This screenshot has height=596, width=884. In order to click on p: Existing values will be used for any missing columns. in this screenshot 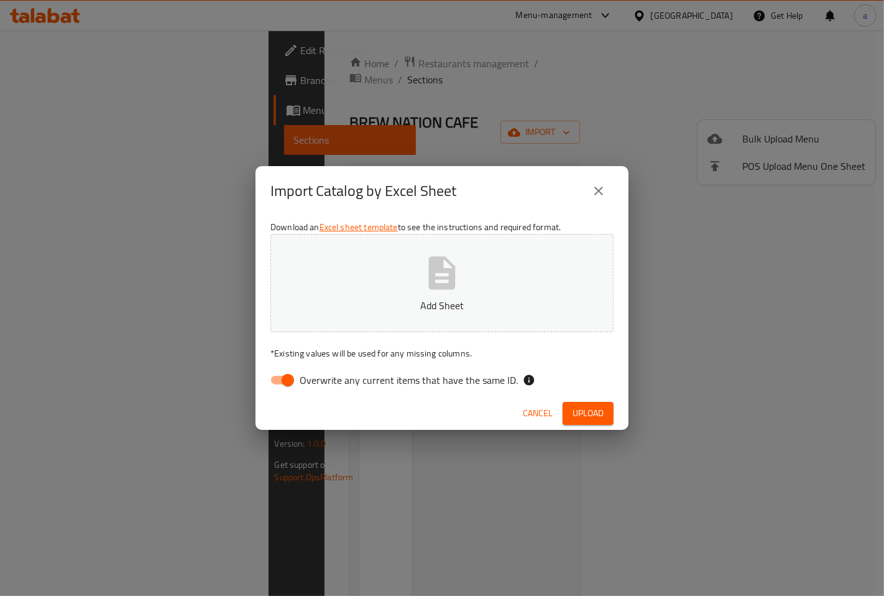, I will do `click(442, 353)`.